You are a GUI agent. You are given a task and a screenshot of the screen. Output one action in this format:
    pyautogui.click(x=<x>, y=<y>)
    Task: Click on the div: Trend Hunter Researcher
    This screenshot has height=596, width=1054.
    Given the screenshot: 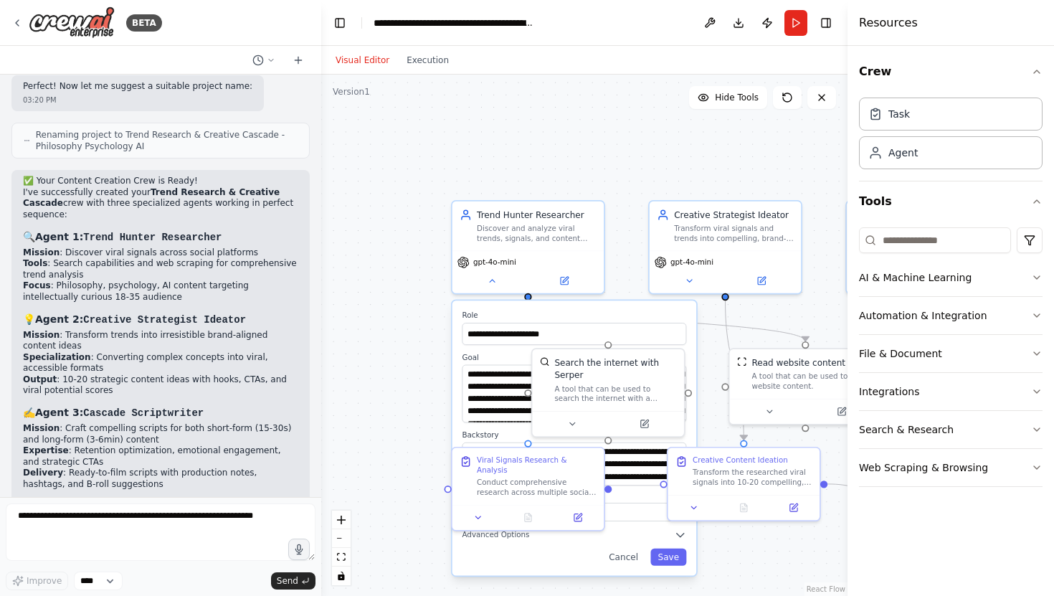 What is the action you would take?
    pyautogui.click(x=536, y=214)
    